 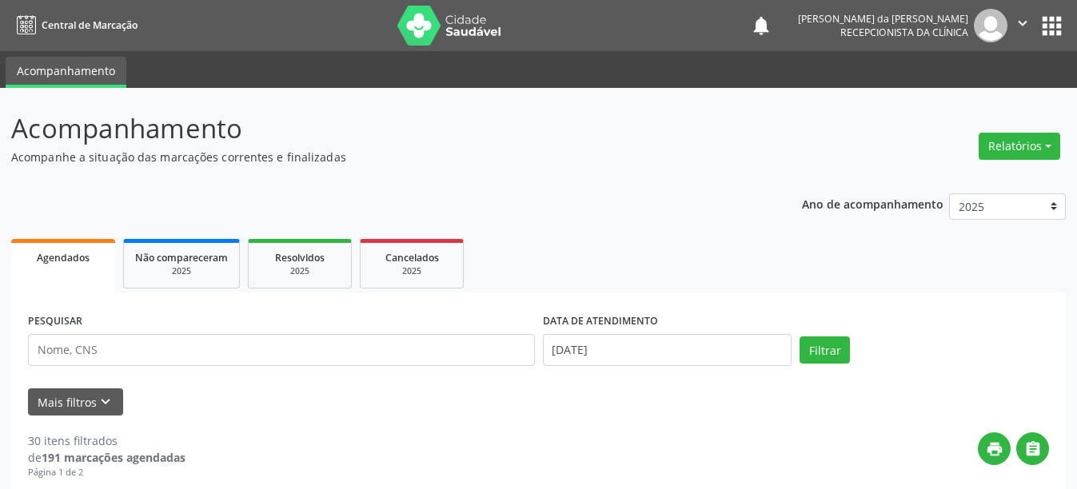 What do you see at coordinates (991, 26) in the screenshot?
I see `img: img` at bounding box center [991, 26].